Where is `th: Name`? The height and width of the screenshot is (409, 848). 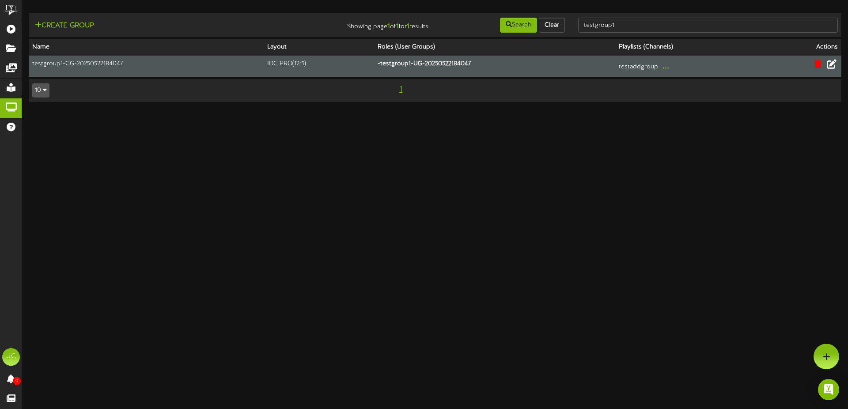
th: Name is located at coordinates (146, 47).